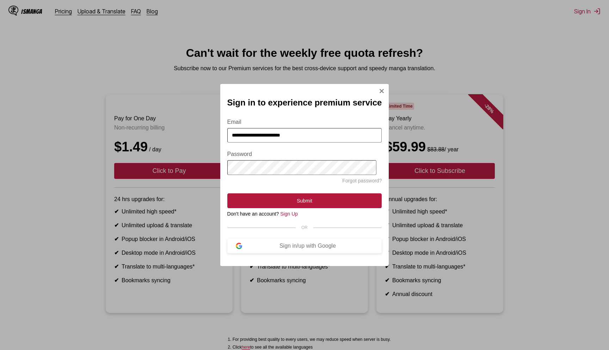  I want to click on div: Domain Overview, so click(45, 44).